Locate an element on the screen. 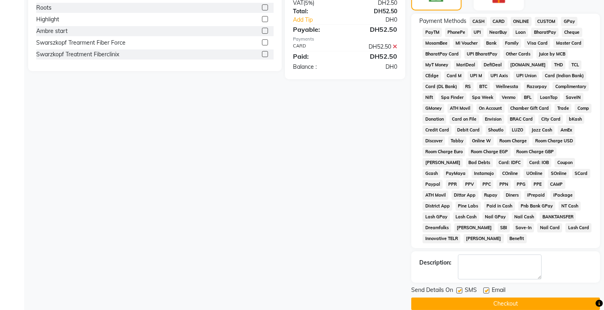 The width and height of the screenshot is (604, 310). span: DefiDeal is located at coordinates (493, 65).